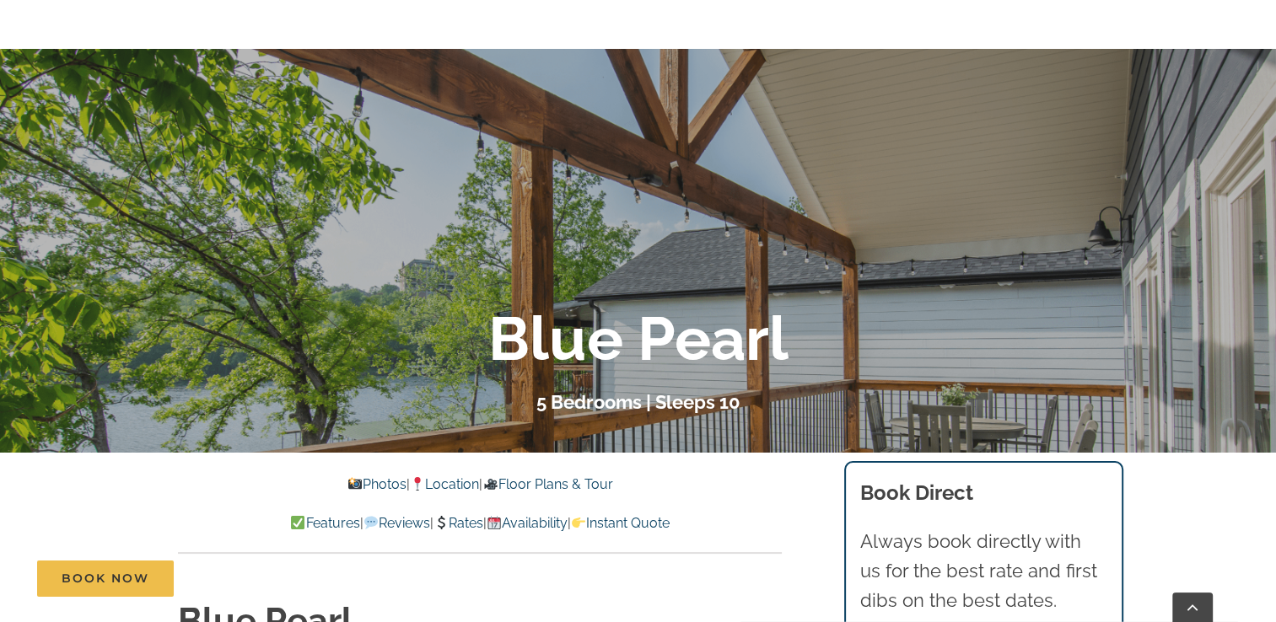  I want to click on a: Photos, so click(377, 484).